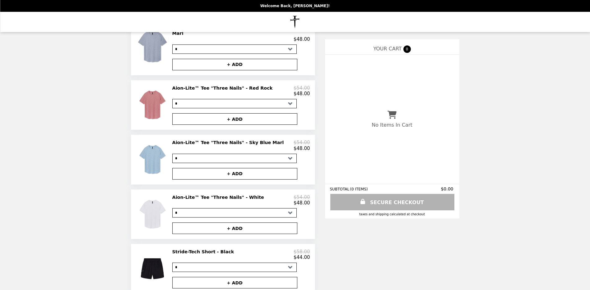 The image size is (590, 290). I want to click on h2: Aion-Lite™ Tee "Three Nails" - Red Rock, so click(224, 88).